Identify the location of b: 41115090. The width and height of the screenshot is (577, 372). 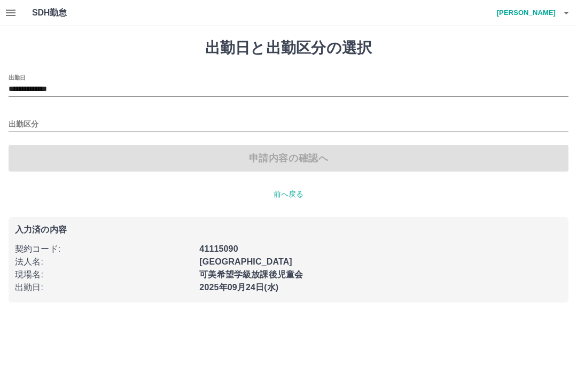
(219, 249).